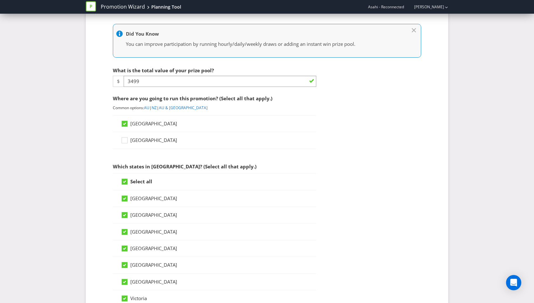  I want to click on strong: Select all, so click(141, 181).